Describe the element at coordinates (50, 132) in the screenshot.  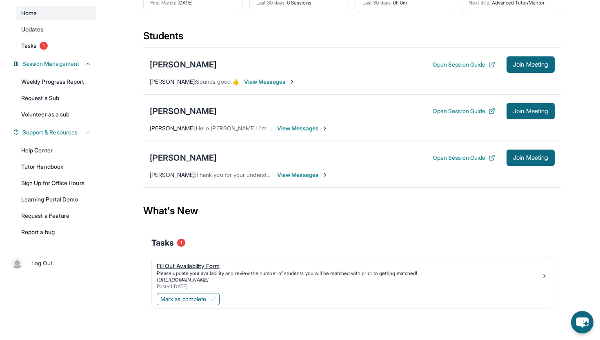
I see `span: Support & Resources` at that location.